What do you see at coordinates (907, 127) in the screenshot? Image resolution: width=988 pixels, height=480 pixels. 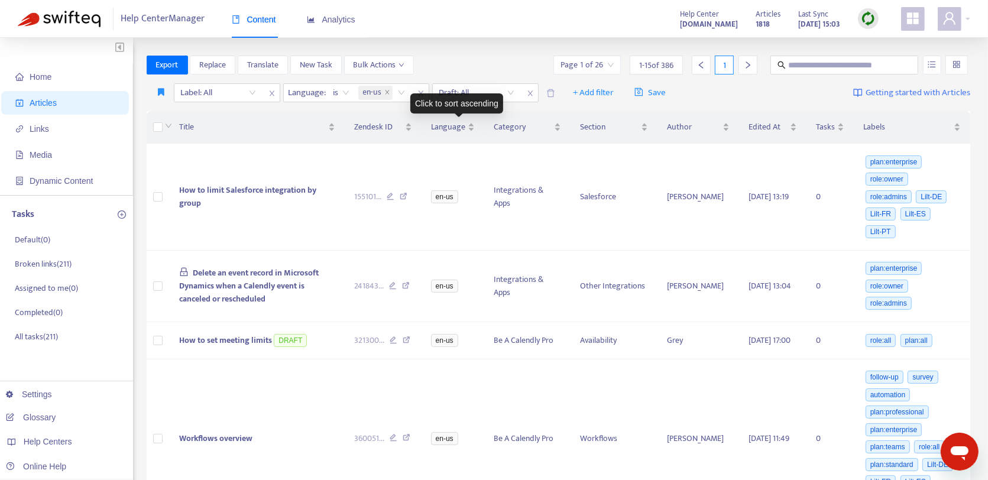 I see `span: Labels` at bounding box center [907, 127].